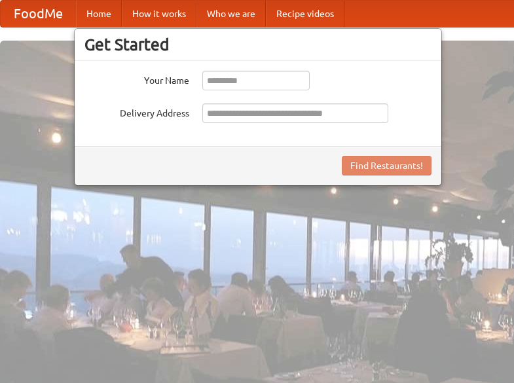  What do you see at coordinates (231, 14) in the screenshot?
I see `a: Who we are` at bounding box center [231, 14].